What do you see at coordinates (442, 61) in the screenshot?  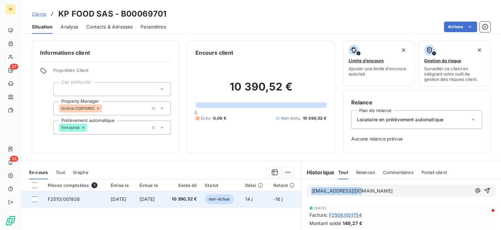 I see `span: Gestion du risque` at bounding box center [442, 61].